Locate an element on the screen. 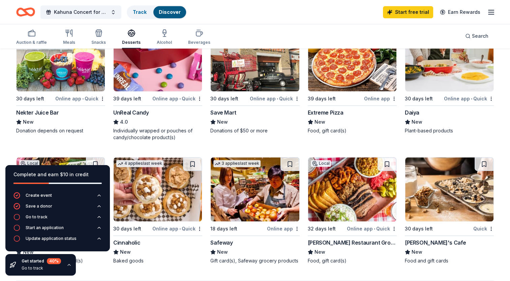  div: Baked goods is located at coordinates (158, 261).